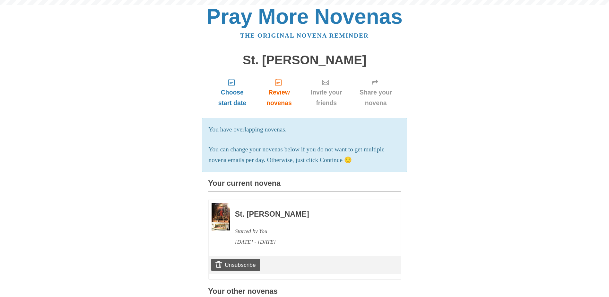  What do you see at coordinates (221, 216) in the screenshot?
I see `img: Novena image` at bounding box center [221, 216].